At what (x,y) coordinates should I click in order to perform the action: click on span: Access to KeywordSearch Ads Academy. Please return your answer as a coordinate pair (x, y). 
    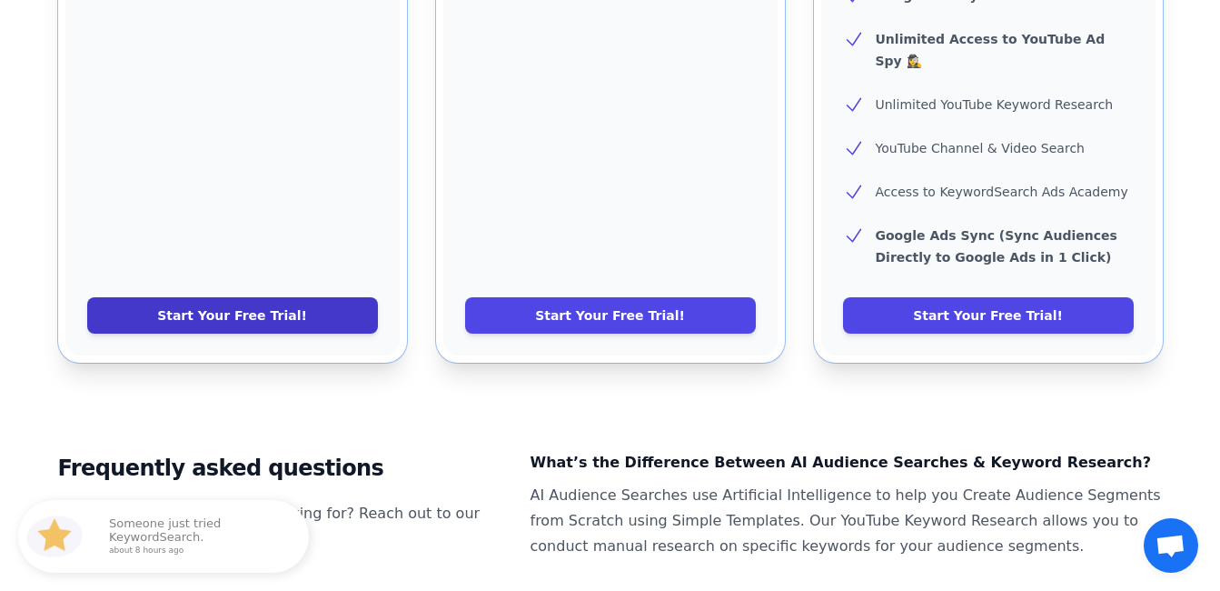
    Looking at the image, I should click on (1002, 192).